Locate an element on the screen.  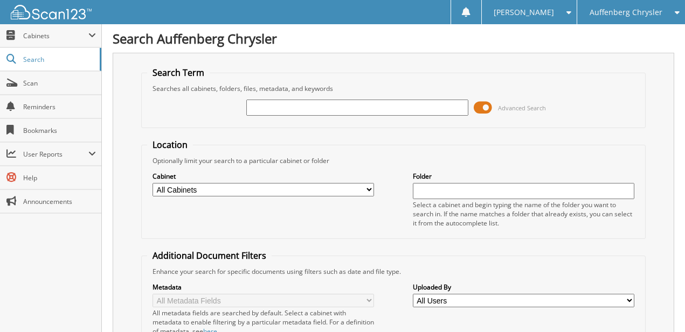
span: Reminders is located at coordinates (59, 107).